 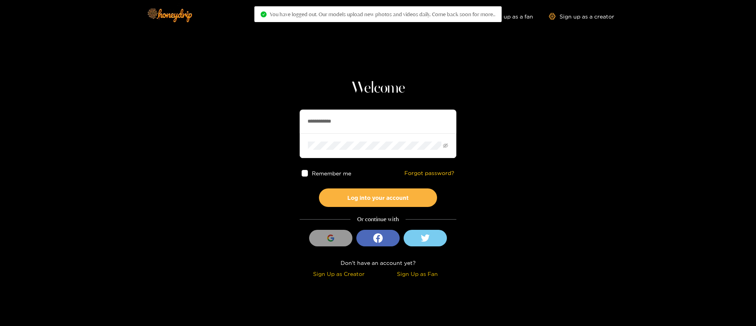 I want to click on div: Don't have an account yet?, so click(x=378, y=262).